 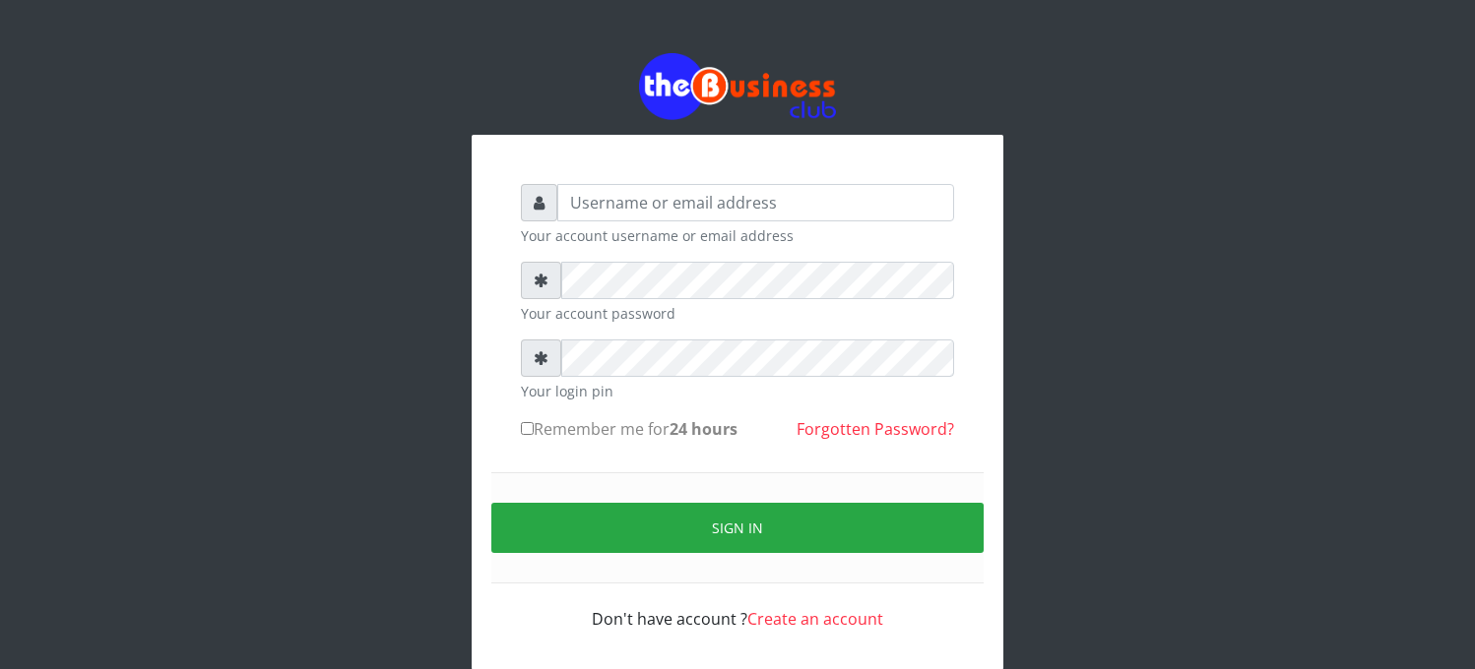 What do you see at coordinates (629, 429) in the screenshot?
I see `label: Remember me for` at bounding box center [629, 429].